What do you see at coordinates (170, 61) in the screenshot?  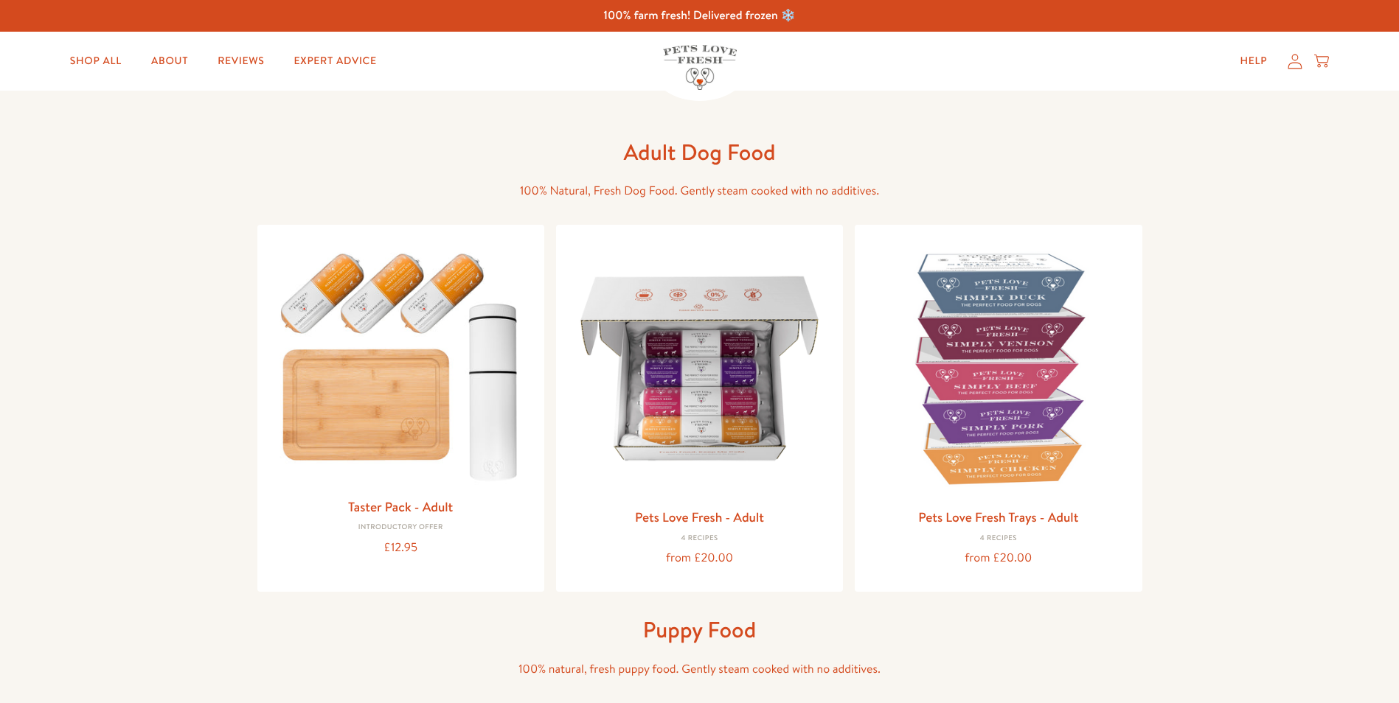 I see `a: About` at bounding box center [170, 61].